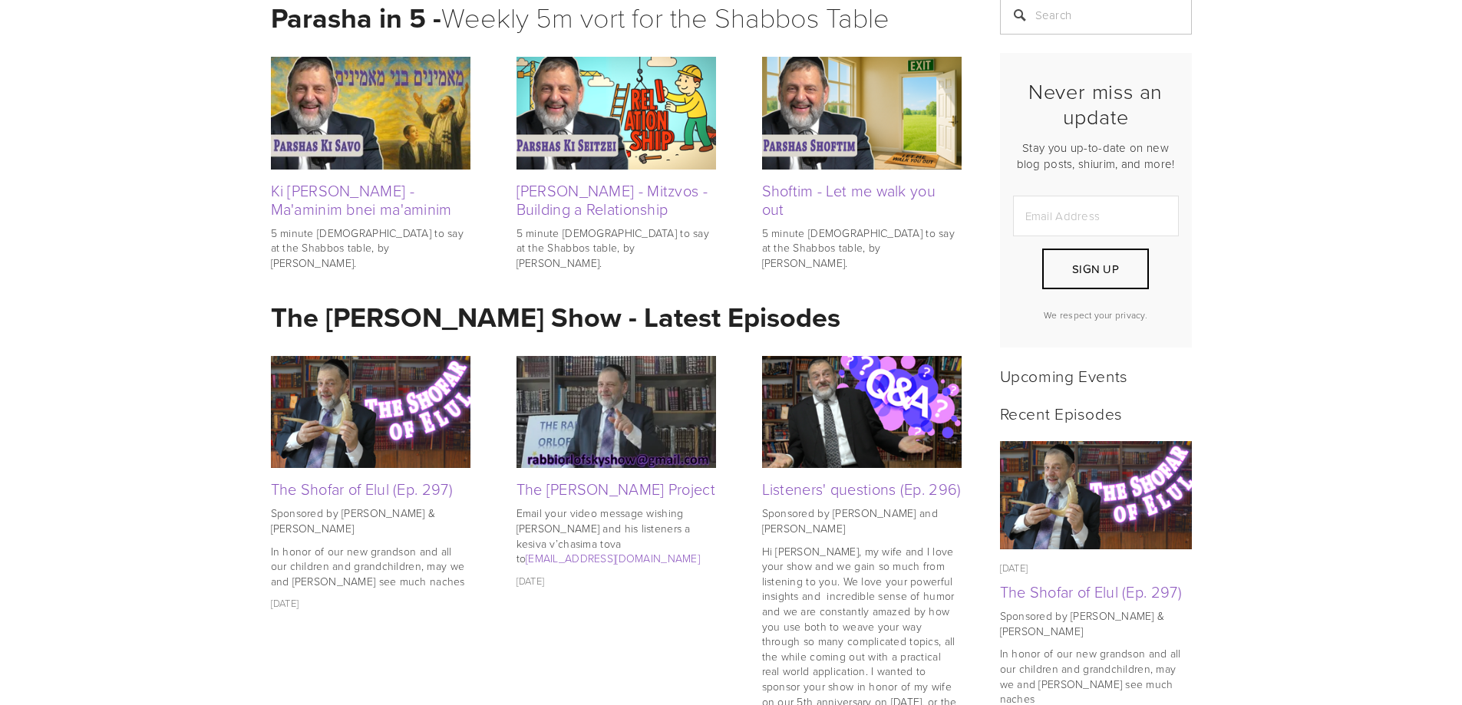 The width and height of the screenshot is (1462, 705). I want to click on img: Ki Savo - Ma'aminim bnei ma'aminim, so click(371, 113).